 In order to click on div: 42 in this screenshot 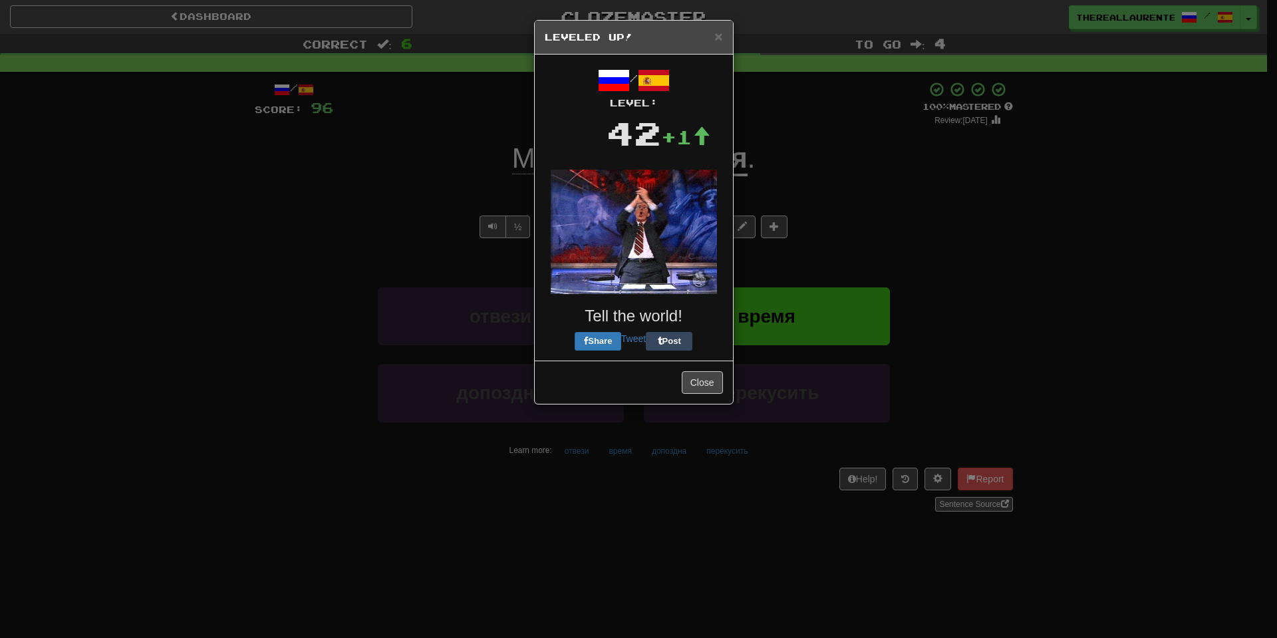, I will do `click(634, 133)`.